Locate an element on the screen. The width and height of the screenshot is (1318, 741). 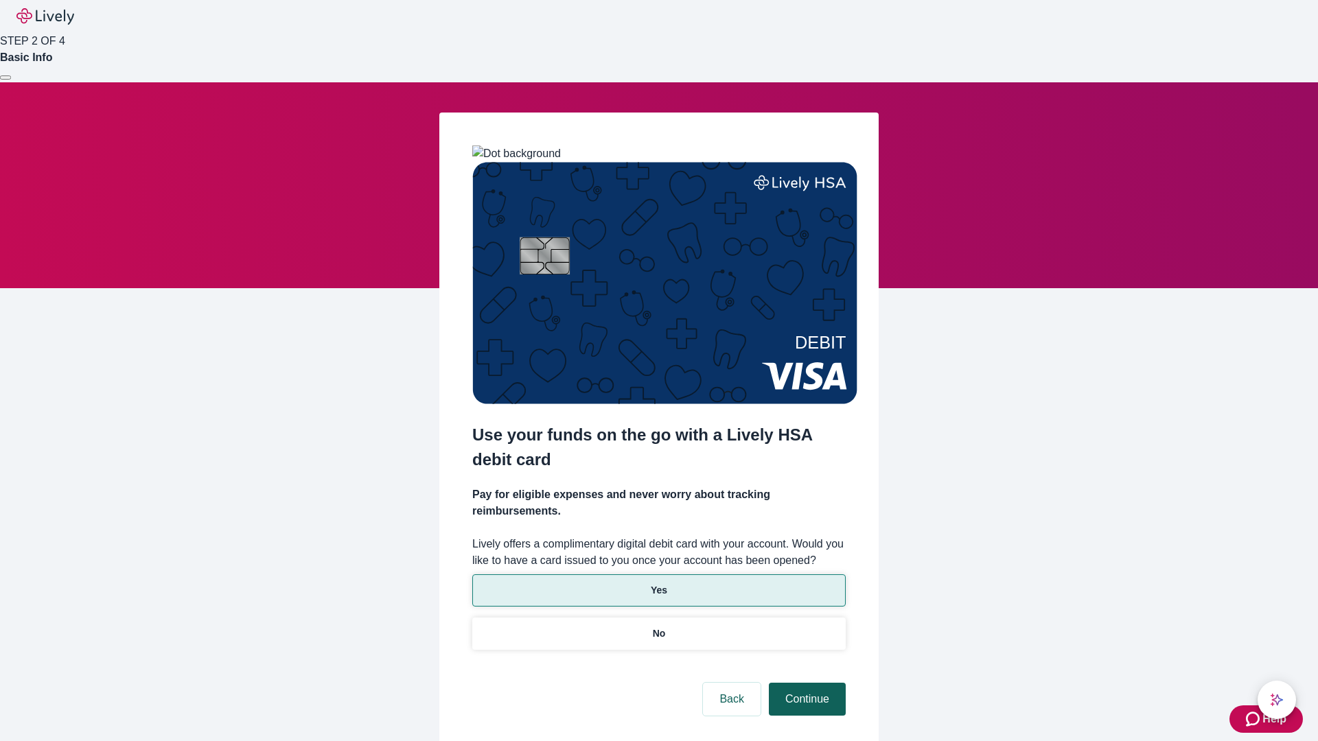
svg: Lively AI Assistant is located at coordinates (1277, 700).